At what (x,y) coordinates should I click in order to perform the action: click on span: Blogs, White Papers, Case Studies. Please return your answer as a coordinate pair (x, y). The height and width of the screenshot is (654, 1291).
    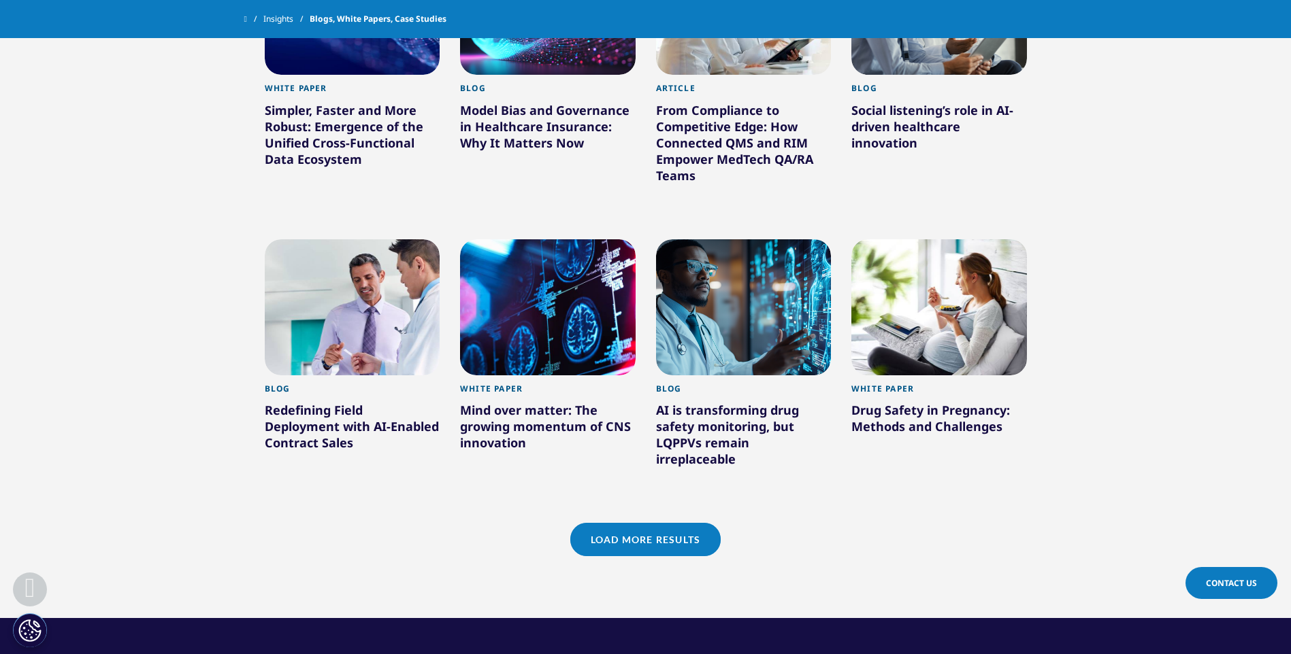
    Looking at the image, I should click on (378, 19).